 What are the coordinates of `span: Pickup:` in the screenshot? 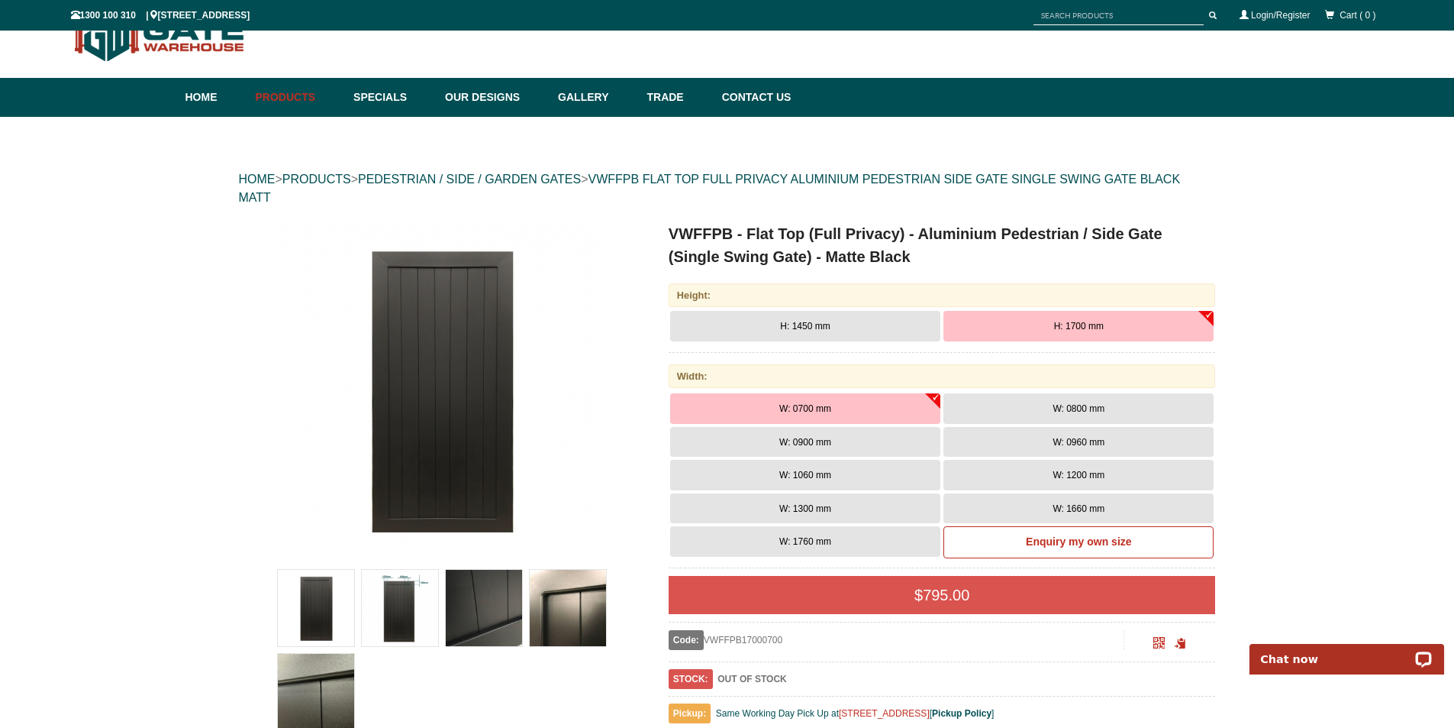 It's located at (689, 713).